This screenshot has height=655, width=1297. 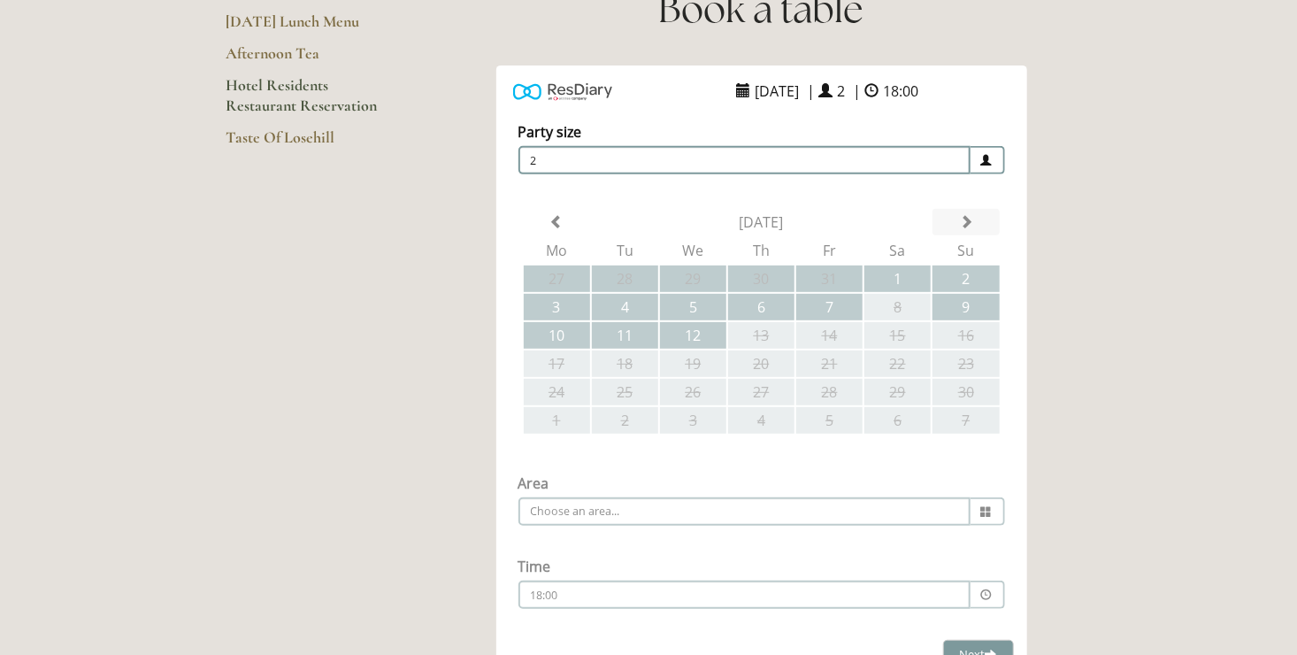 What do you see at coordinates (550, 132) in the screenshot?
I see `label: Party size` at bounding box center [550, 132].